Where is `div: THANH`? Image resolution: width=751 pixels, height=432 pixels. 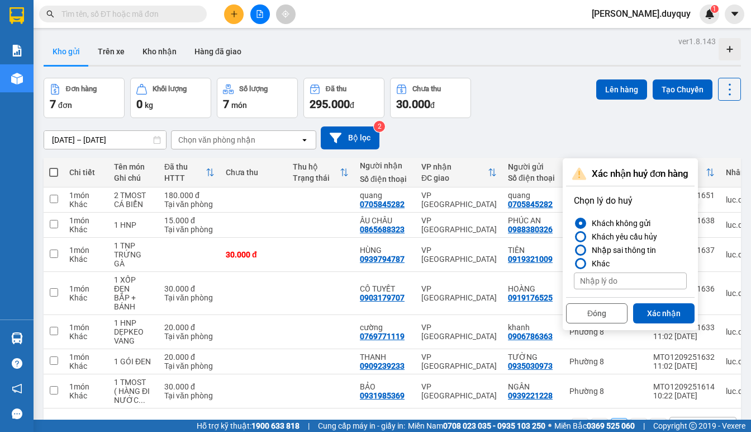
div: THANH is located at coordinates (385, 357).